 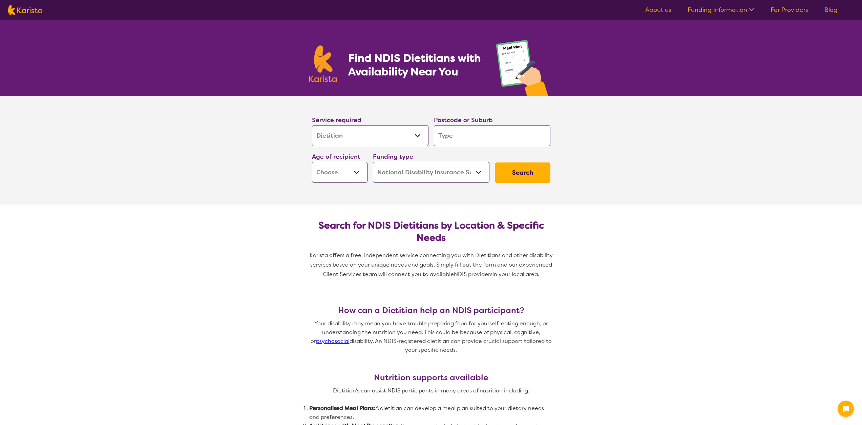 What do you see at coordinates (658, 10) in the screenshot?
I see `a: About us` at bounding box center [658, 10].